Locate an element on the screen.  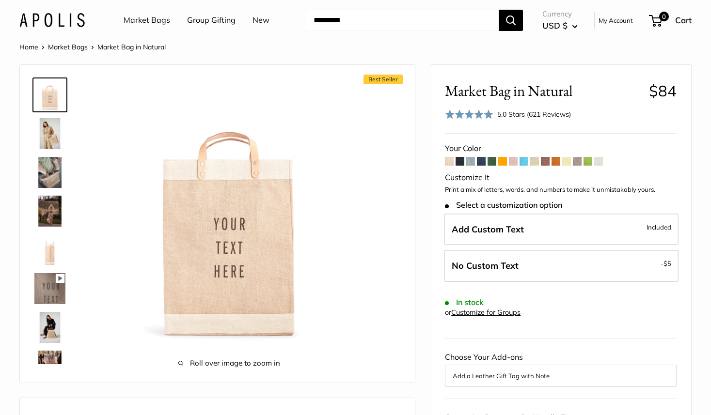
label: Leave Blank is located at coordinates (561, 266).